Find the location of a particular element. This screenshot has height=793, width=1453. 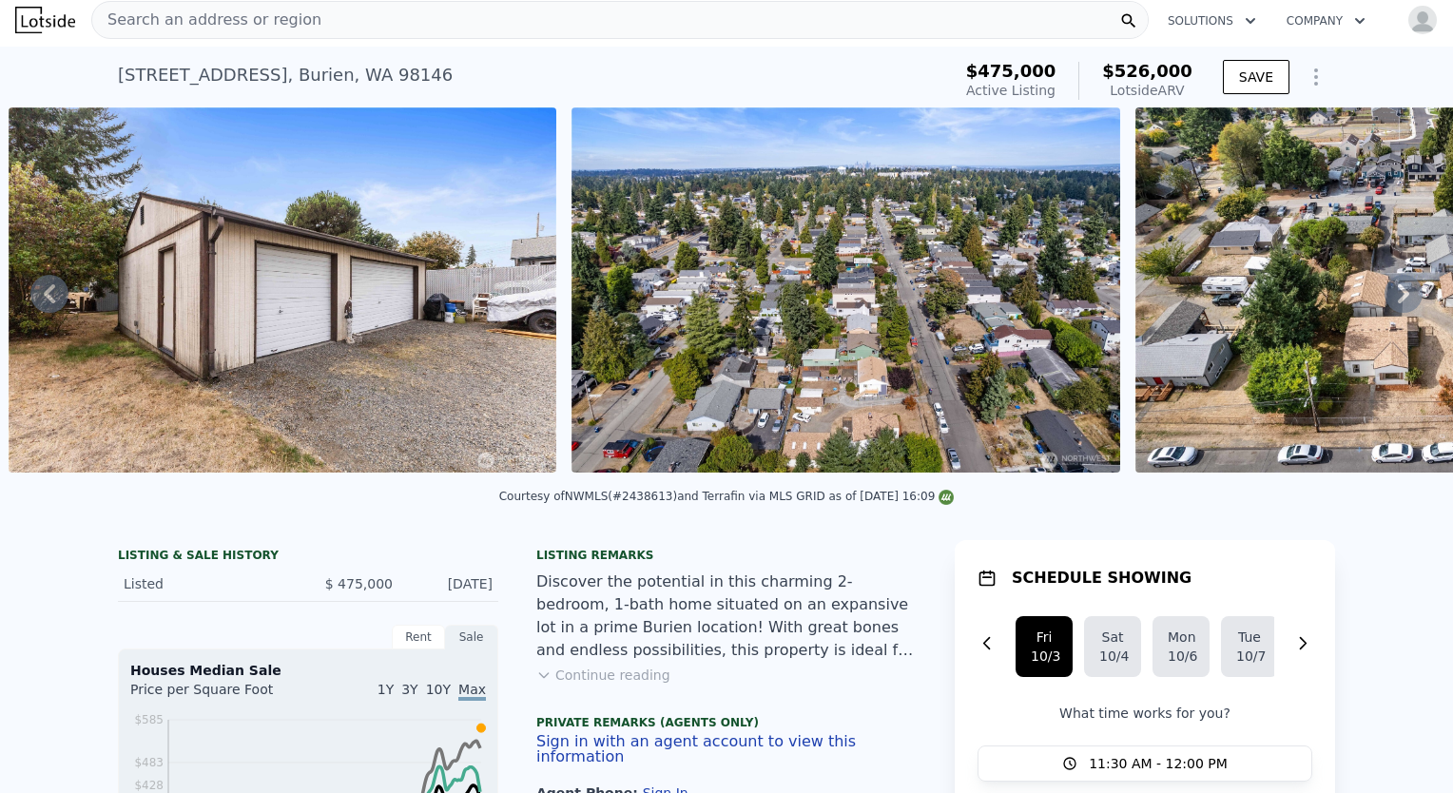

tspan: $483 is located at coordinates (148, 763).